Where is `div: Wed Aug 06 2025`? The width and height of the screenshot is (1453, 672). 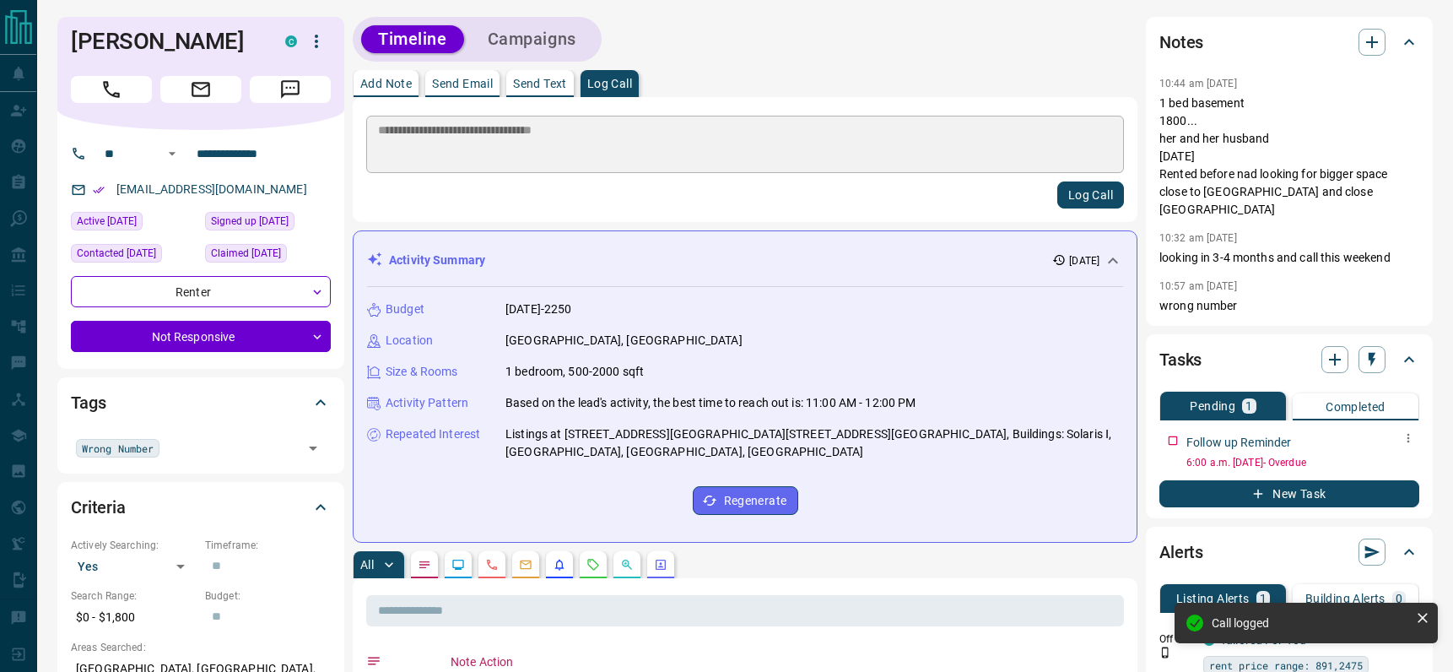
div: Wed Aug 06 2025 is located at coordinates (133, 256).